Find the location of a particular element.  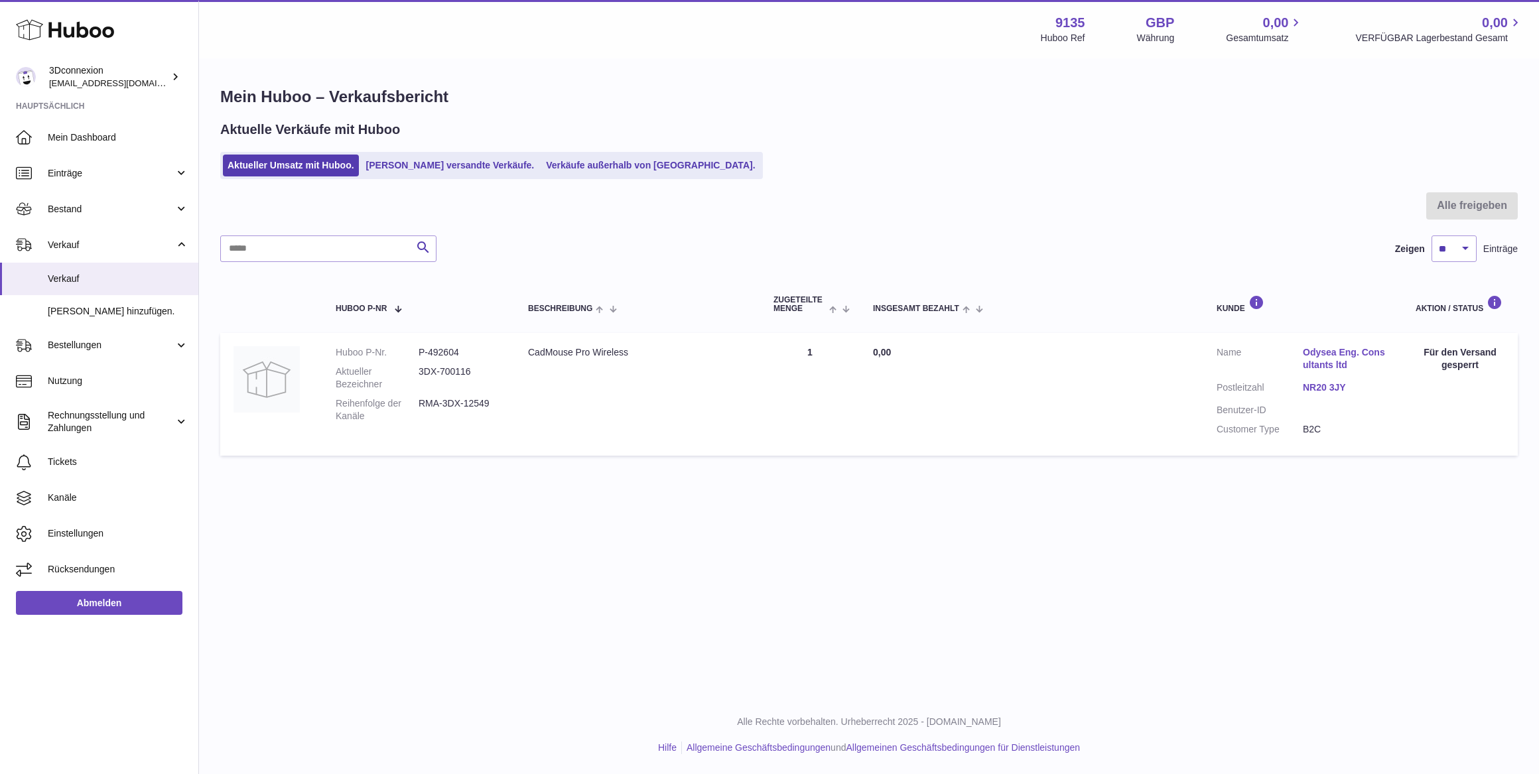

a: Abmelden is located at coordinates (99, 603).